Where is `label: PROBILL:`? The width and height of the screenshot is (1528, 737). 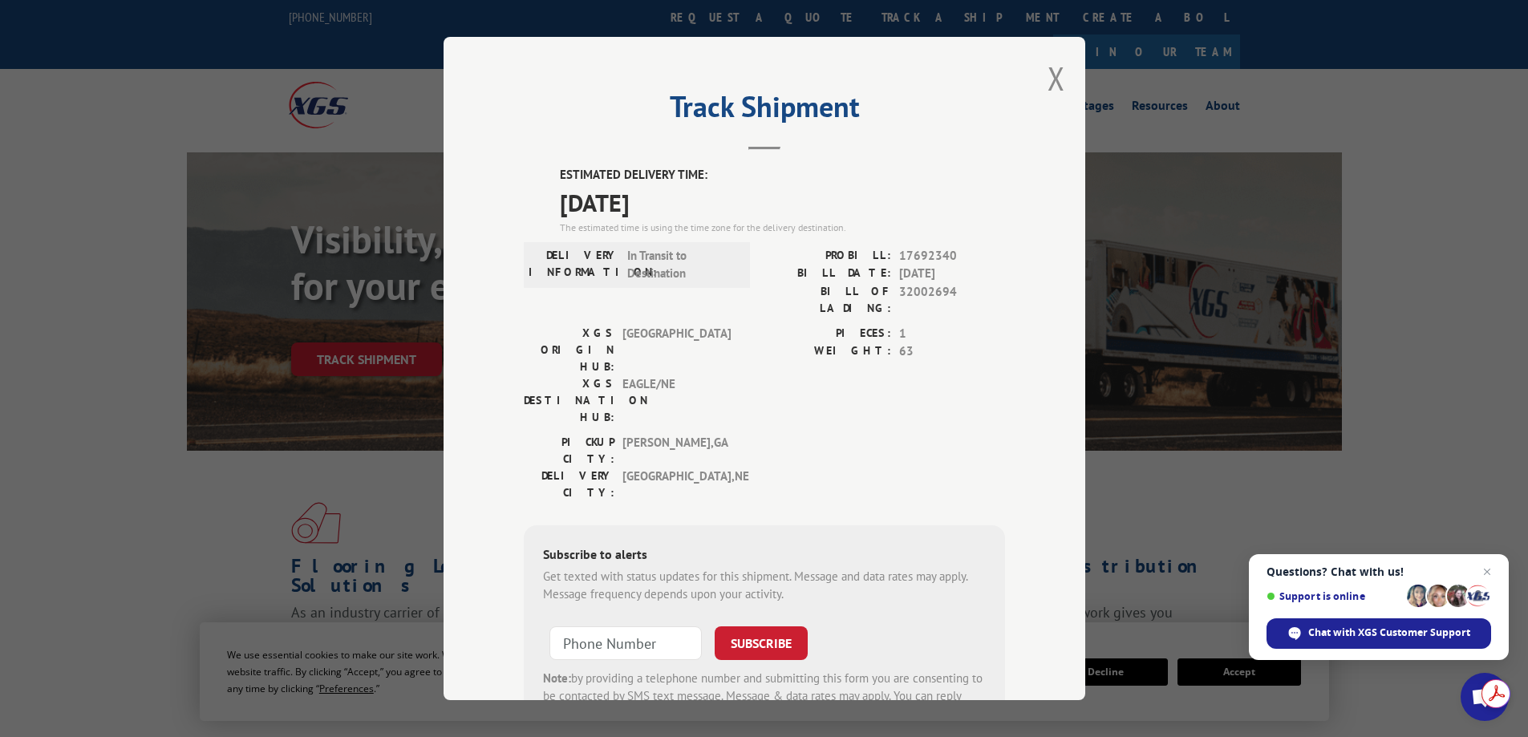
label: PROBILL: is located at coordinates (828, 256).